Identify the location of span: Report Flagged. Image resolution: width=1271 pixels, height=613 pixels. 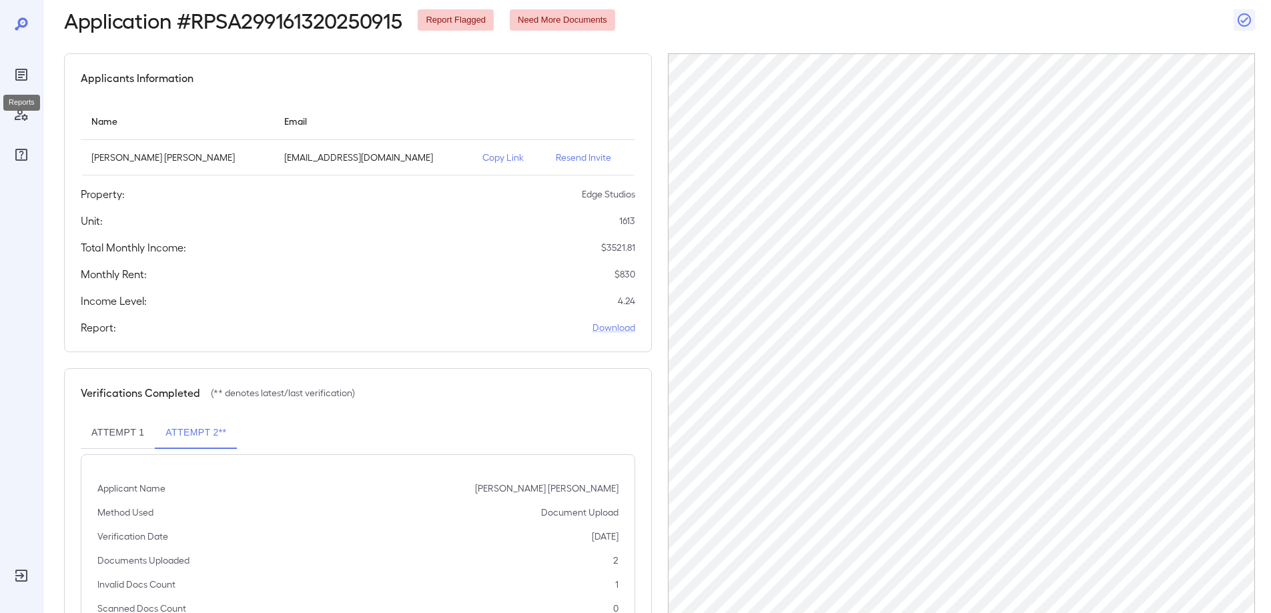
(456, 20).